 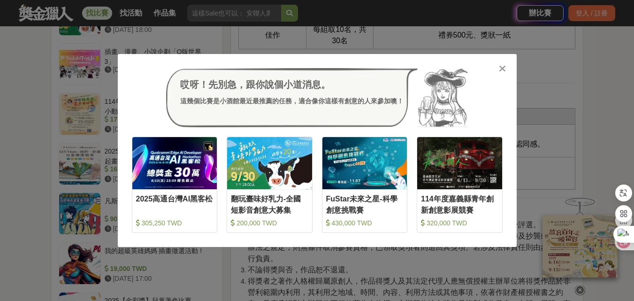 I want to click on div: 114年度嘉義縣青年創新創意影展競賽, so click(x=459, y=204).